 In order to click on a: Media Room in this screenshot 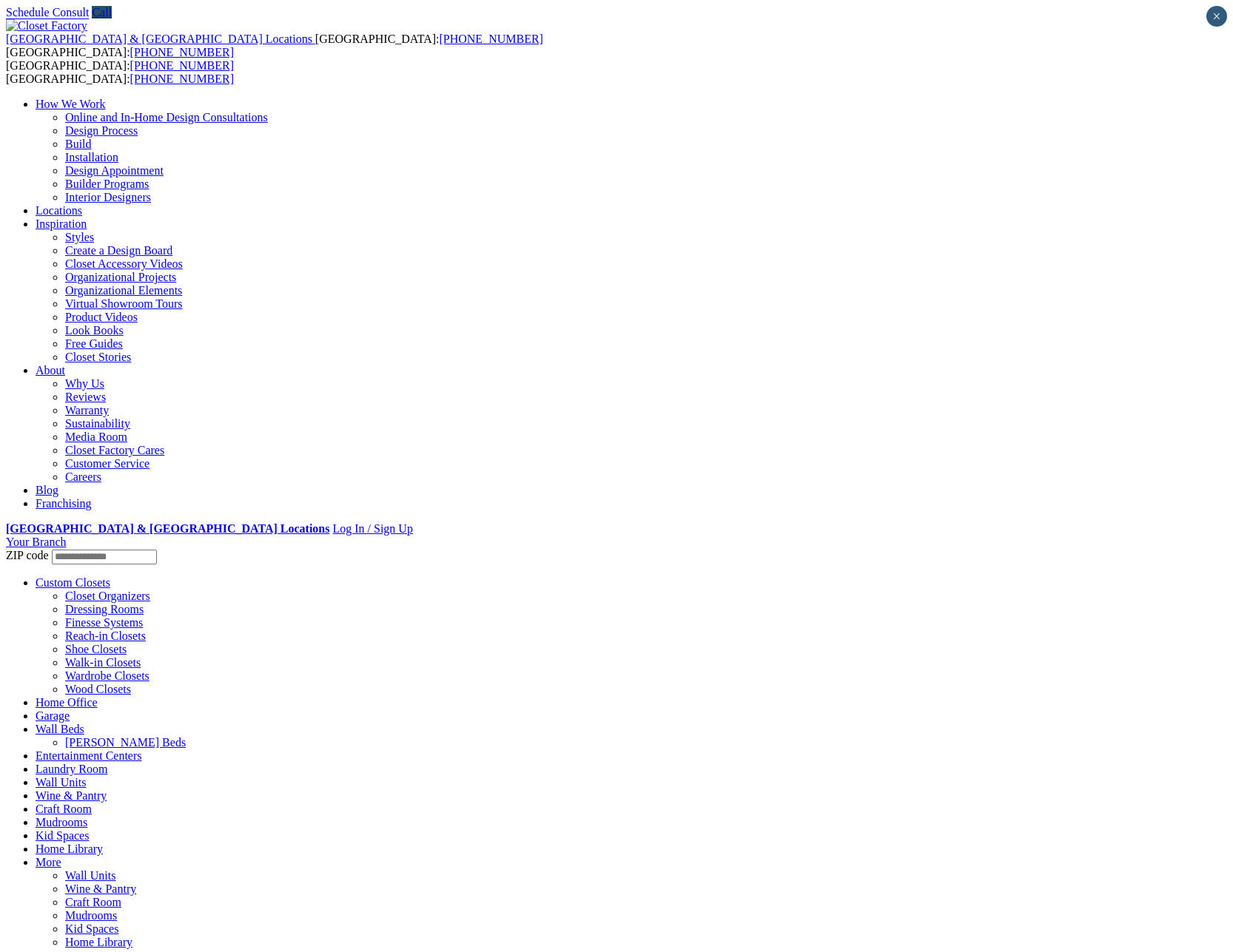, I will do `click(96, 437)`.